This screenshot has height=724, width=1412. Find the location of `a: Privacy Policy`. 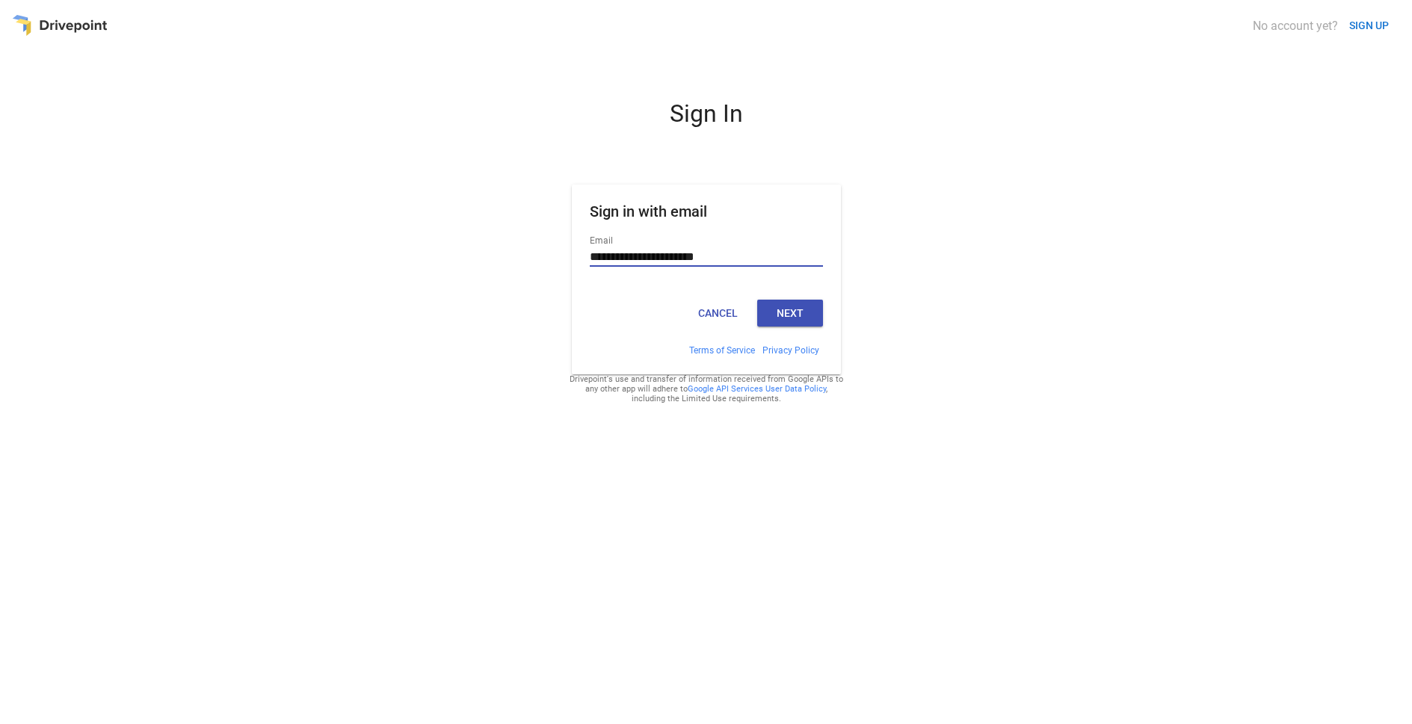

a: Privacy Policy is located at coordinates (791, 351).